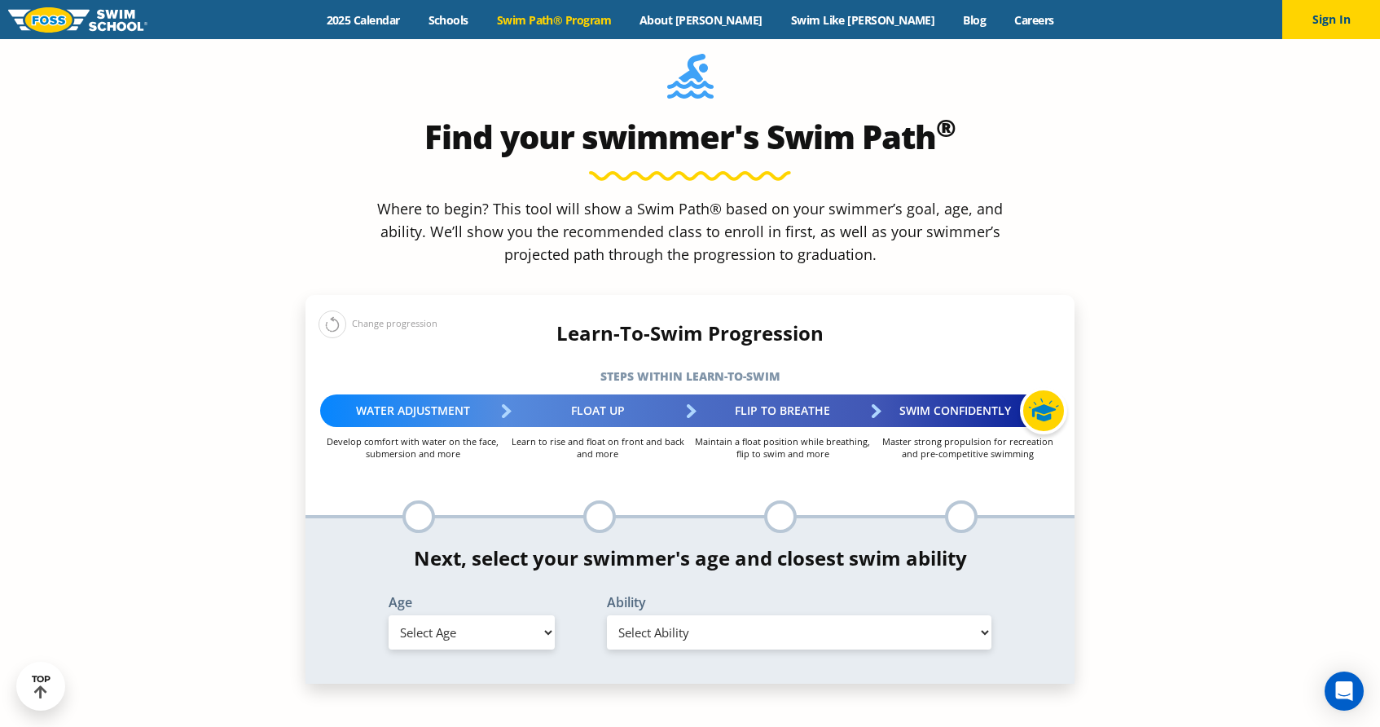 Image resolution: width=1380 pixels, height=727 pixels. I want to click on p: Maintain a float position while breathing, flip to swim and more, so click(782, 447).